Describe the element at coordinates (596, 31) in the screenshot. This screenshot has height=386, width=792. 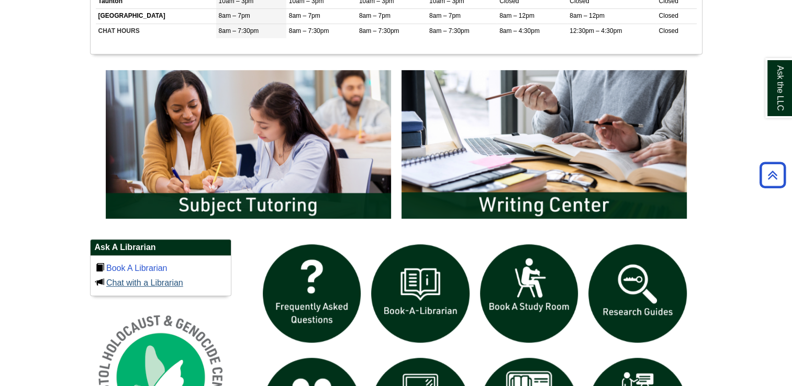
I see `span: 12:30pm – 4:30pm` at that location.